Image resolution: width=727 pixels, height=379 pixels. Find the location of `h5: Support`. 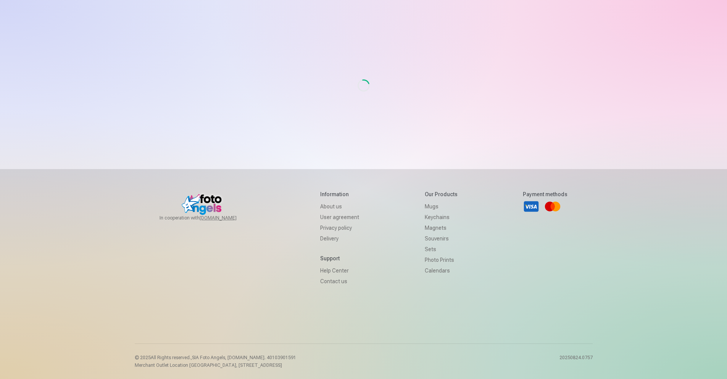

h5: Support is located at coordinates (339, 258).